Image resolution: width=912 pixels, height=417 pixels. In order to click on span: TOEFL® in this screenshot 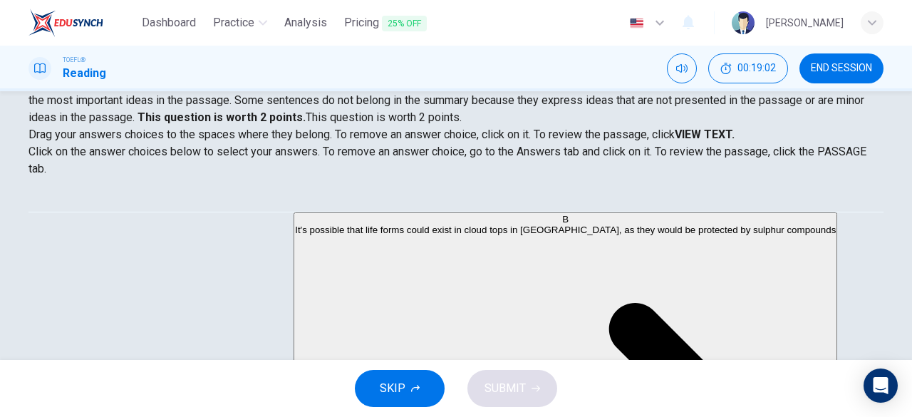, I will do `click(74, 60)`.